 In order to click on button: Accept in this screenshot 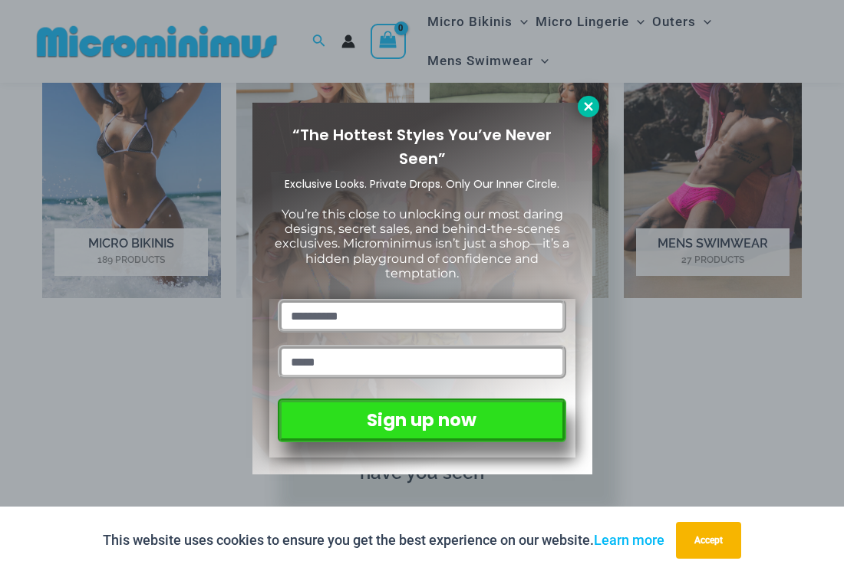, I will do `click(708, 541)`.